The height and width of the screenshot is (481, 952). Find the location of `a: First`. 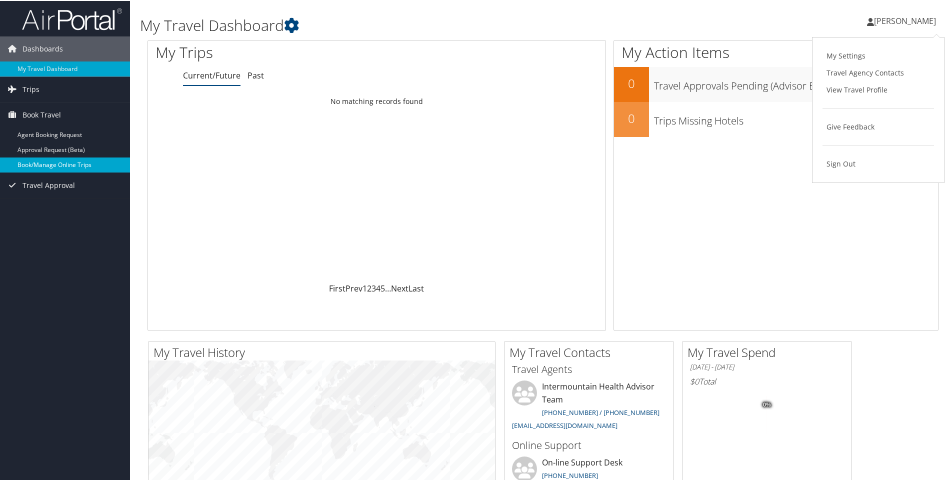

a: First is located at coordinates (337, 288).